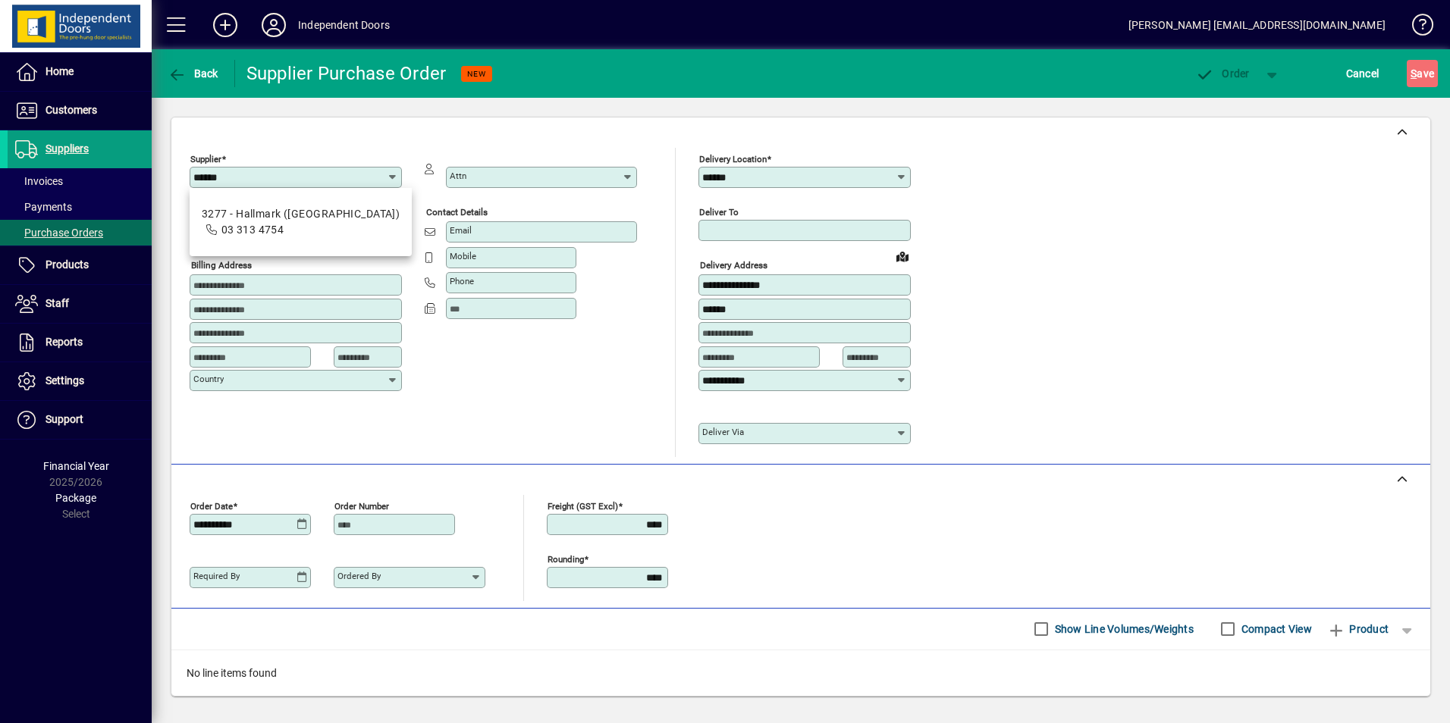  I want to click on label: Compact View, so click(1275, 629).